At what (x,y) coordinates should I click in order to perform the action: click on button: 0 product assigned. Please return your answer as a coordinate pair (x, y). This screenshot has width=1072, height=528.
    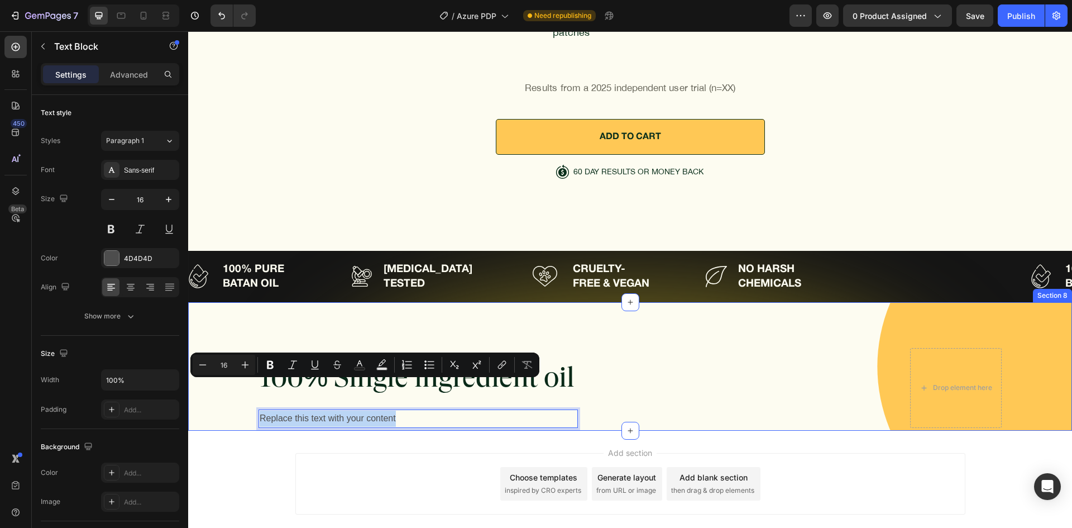
    Looking at the image, I should click on (897, 16).